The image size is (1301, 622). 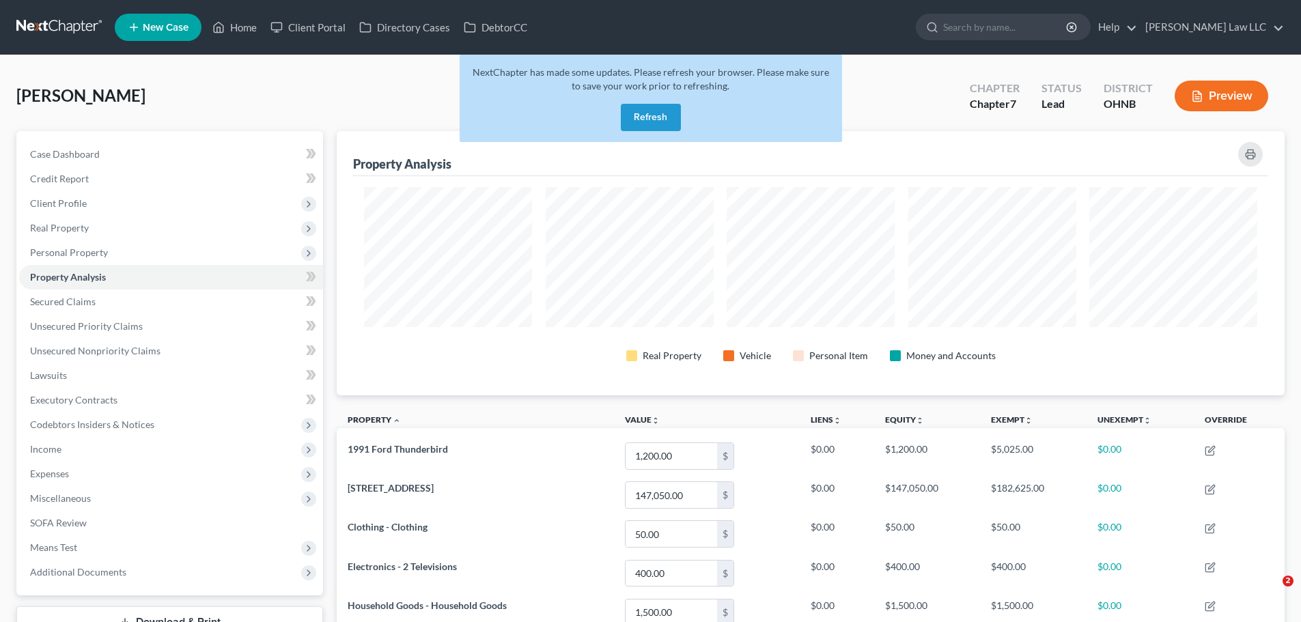 What do you see at coordinates (171, 179) in the screenshot?
I see `a: Credit Report` at bounding box center [171, 179].